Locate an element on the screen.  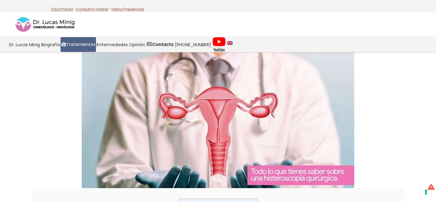
a: Contacto is located at coordinates (160, 44).